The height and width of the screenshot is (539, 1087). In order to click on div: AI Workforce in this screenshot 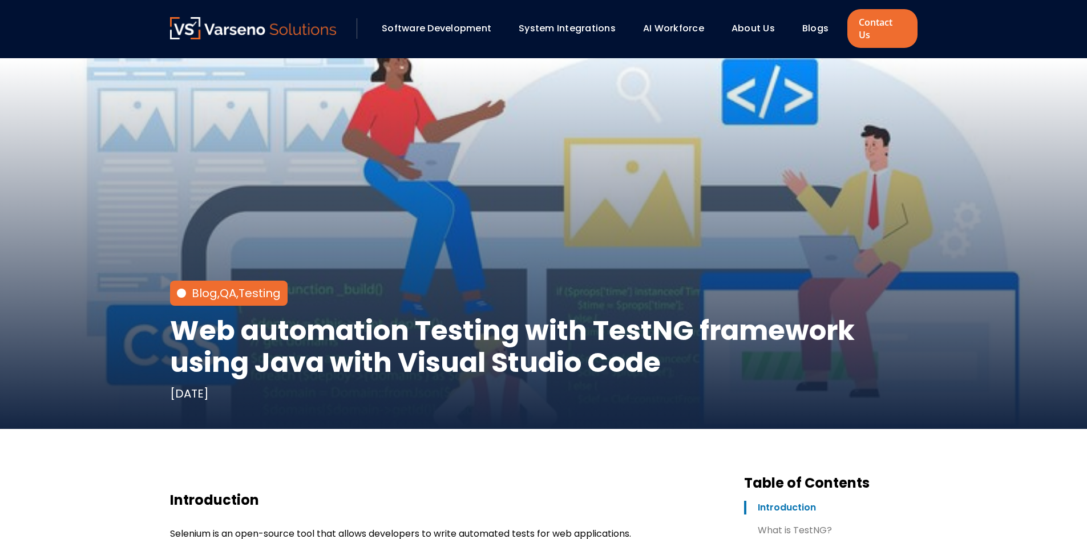, I will do `click(678, 29)`.